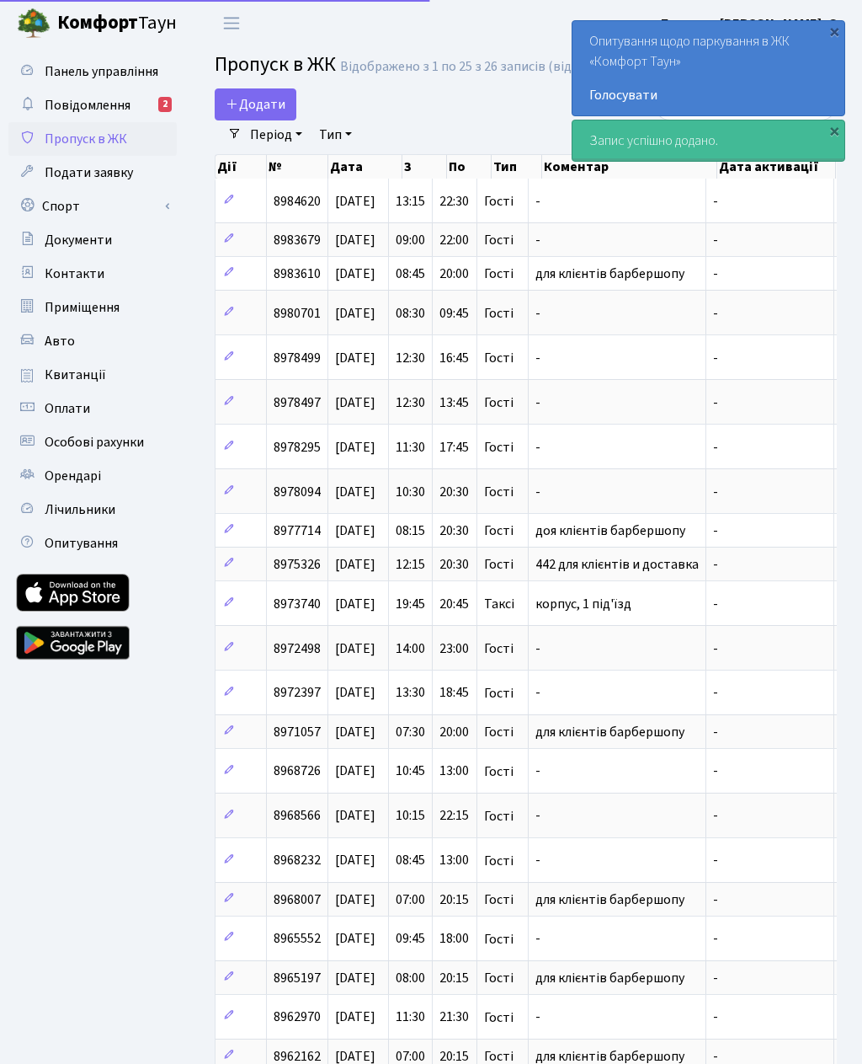 Image resolution: width=862 pixels, height=1064 pixels. Describe the element at coordinates (454, 772) in the screenshot. I see `span: 13:00` at that location.